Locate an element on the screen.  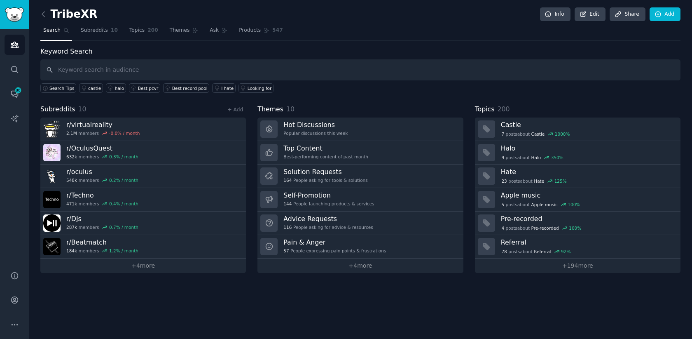
span: 7 is located at coordinates (503, 134).